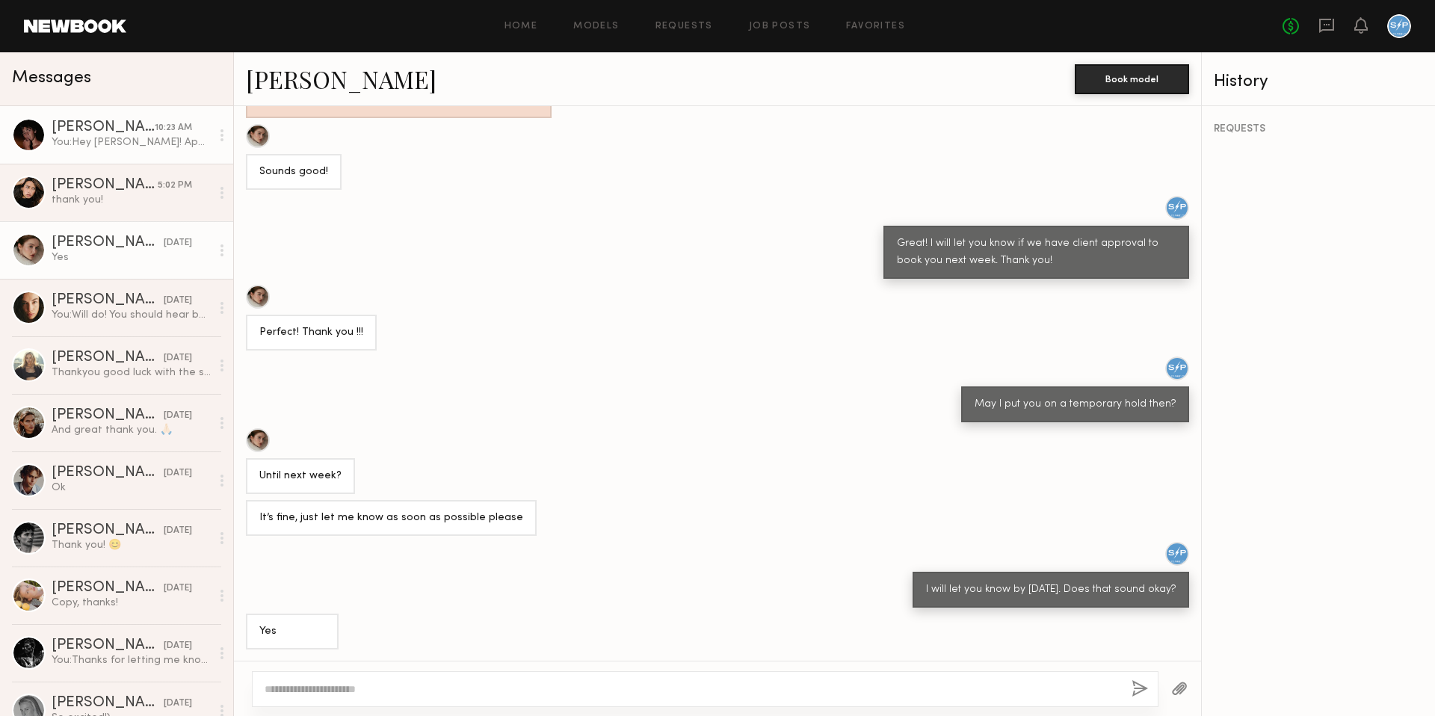 The image size is (1435, 716). I want to click on div: Ok, so click(131, 487).